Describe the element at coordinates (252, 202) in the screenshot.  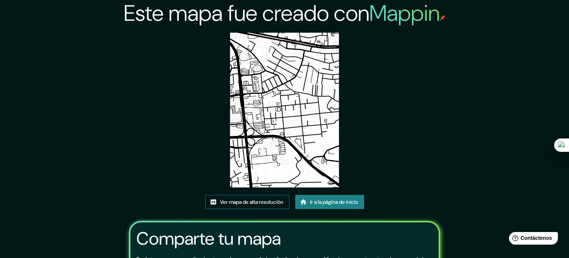
I see `font: Ver mapa de alta resolución` at that location.